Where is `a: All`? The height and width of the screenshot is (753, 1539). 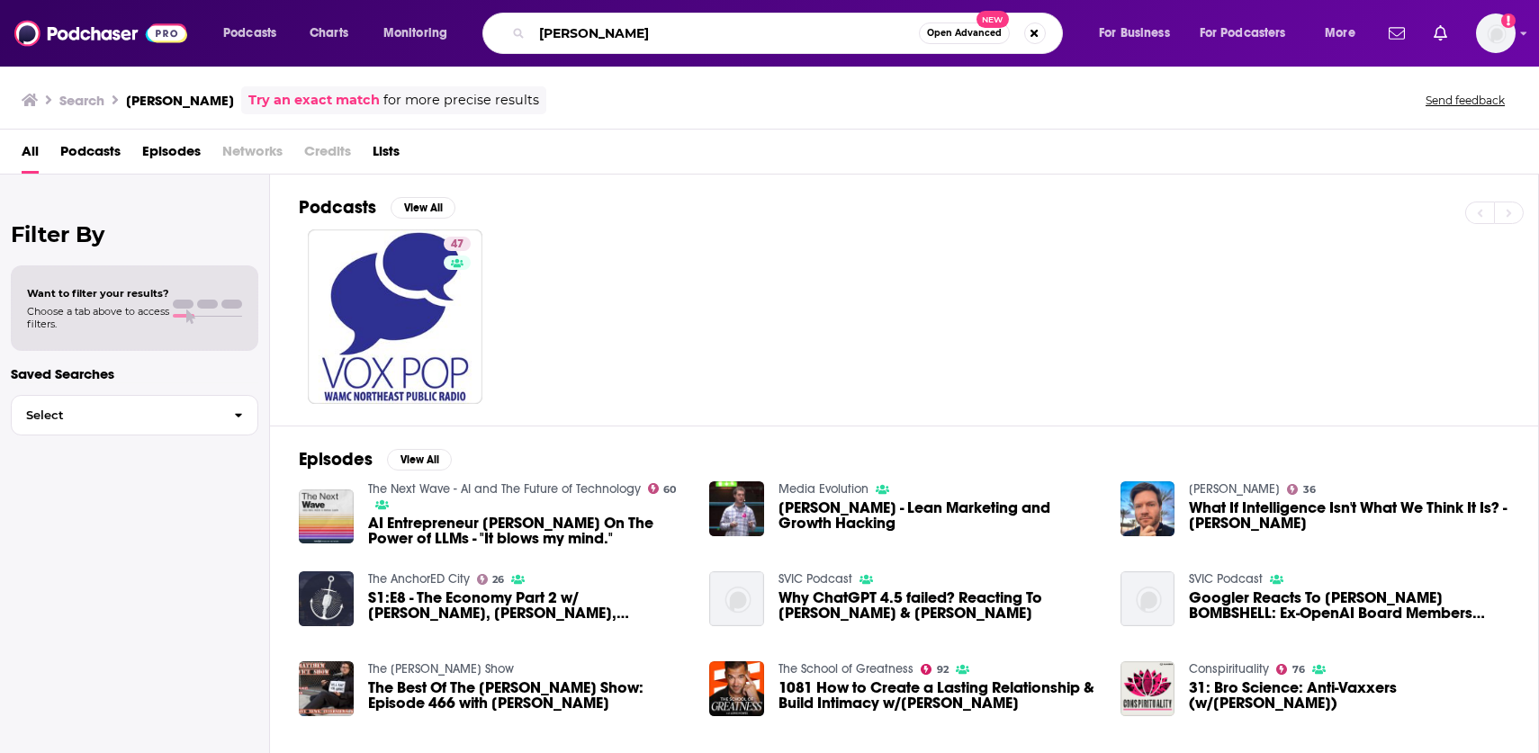 a: All is located at coordinates (30, 155).